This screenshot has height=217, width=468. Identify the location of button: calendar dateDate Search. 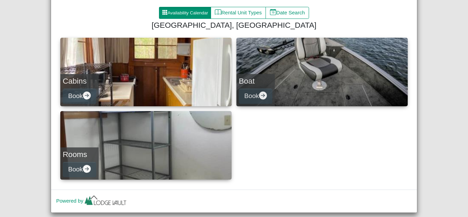
(287, 13).